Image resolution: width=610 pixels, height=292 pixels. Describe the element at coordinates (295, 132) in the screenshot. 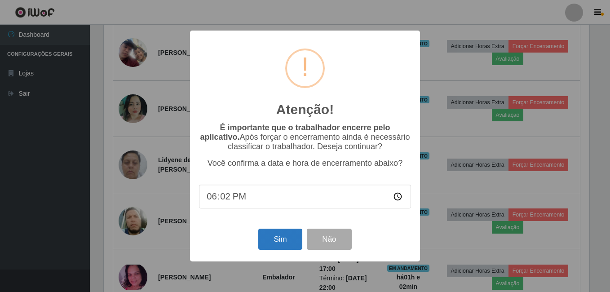

I see `b: É importante que o trabalhador encerre pelo aplicativo.` at that location.